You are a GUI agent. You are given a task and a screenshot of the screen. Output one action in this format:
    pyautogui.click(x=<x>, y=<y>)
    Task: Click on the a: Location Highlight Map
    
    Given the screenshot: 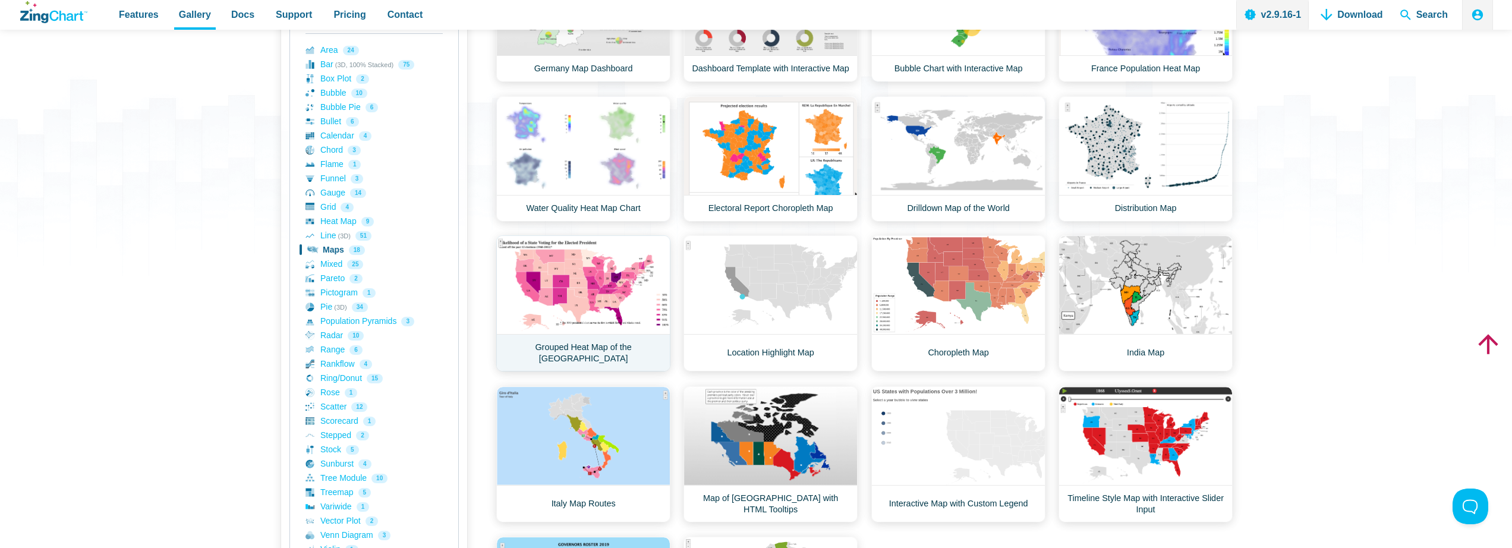 What is the action you would take?
    pyautogui.click(x=770, y=303)
    